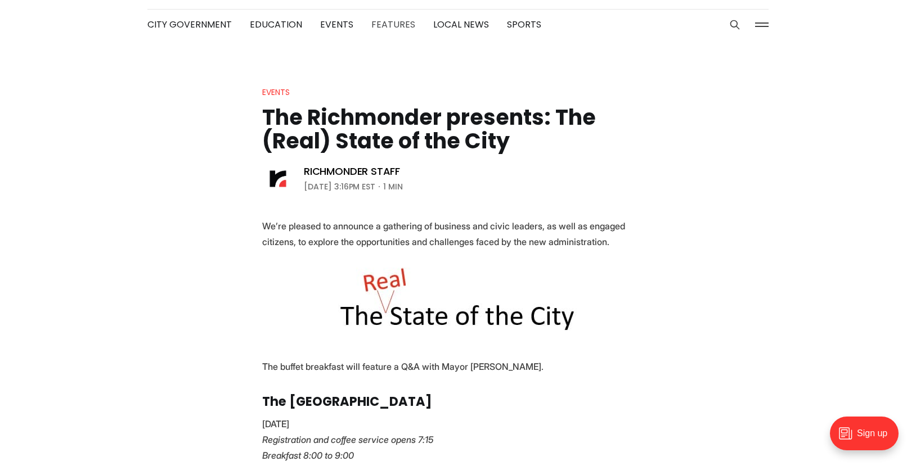 The height and width of the screenshot is (466, 916). What do you see at coordinates (352, 172) in the screenshot?
I see `a: Richmonder Staff` at bounding box center [352, 172].